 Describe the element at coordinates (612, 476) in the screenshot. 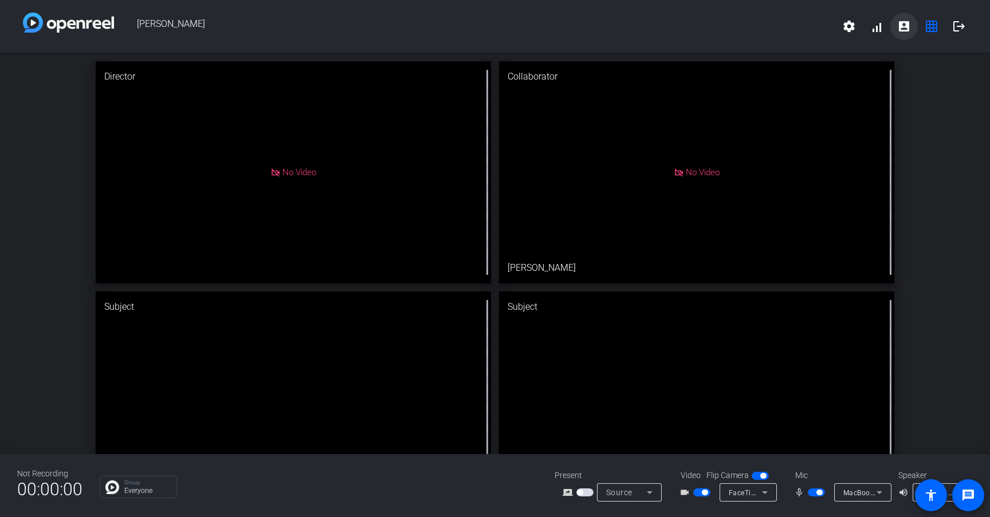

I see `div: Present` at that location.